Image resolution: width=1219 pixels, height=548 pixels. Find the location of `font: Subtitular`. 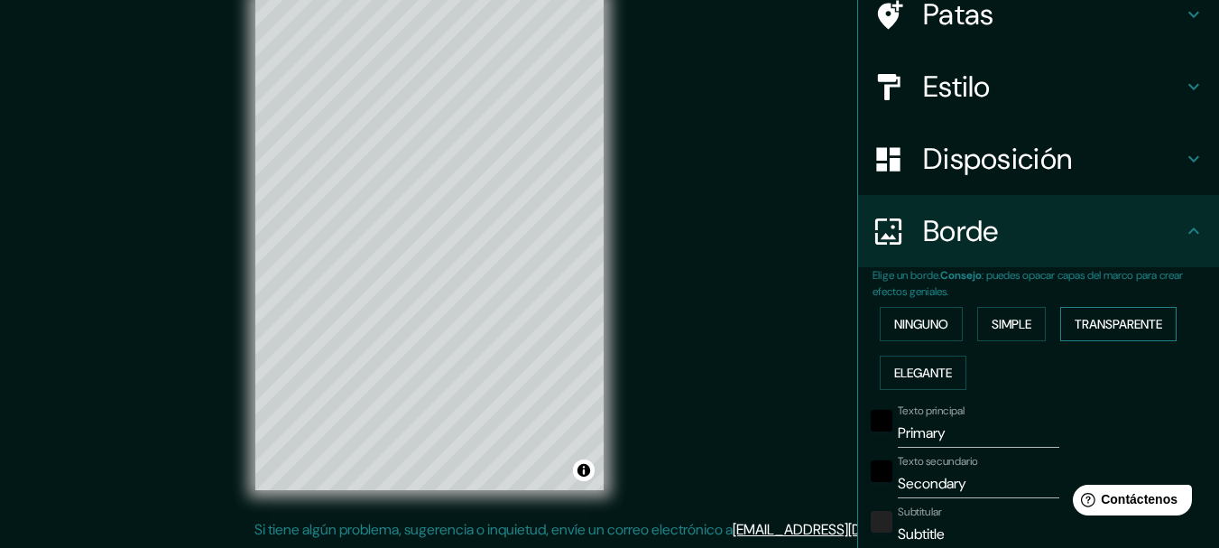

font: Subtitular is located at coordinates (919, 511).